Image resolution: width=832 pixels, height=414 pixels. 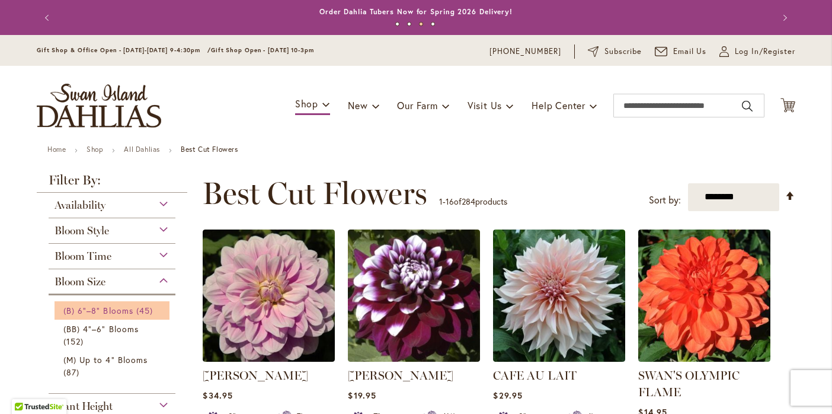 I want to click on button: 3 of 4, so click(x=421, y=24).